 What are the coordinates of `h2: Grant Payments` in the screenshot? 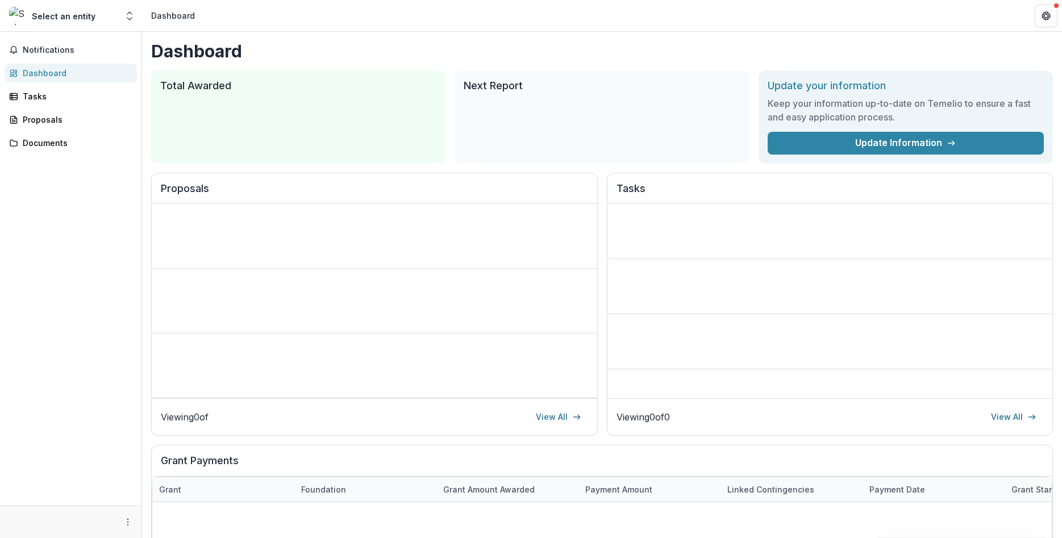 It's located at (602, 465).